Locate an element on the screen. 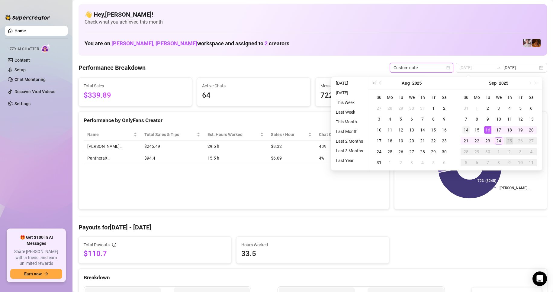  td: 2025-09-06 is located at coordinates (531, 108).